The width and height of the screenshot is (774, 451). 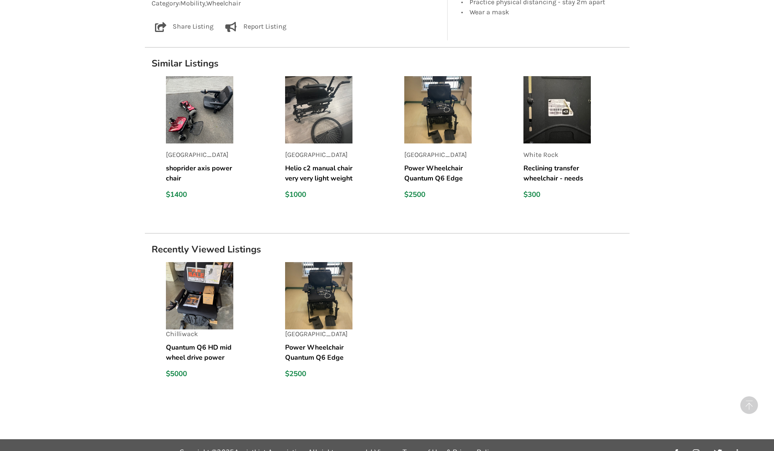 What do you see at coordinates (576, 141) in the screenshot?
I see `a: listingWhite RockReclining transfer wheelchair - needs cushions and backrest$300` at bounding box center [576, 141].